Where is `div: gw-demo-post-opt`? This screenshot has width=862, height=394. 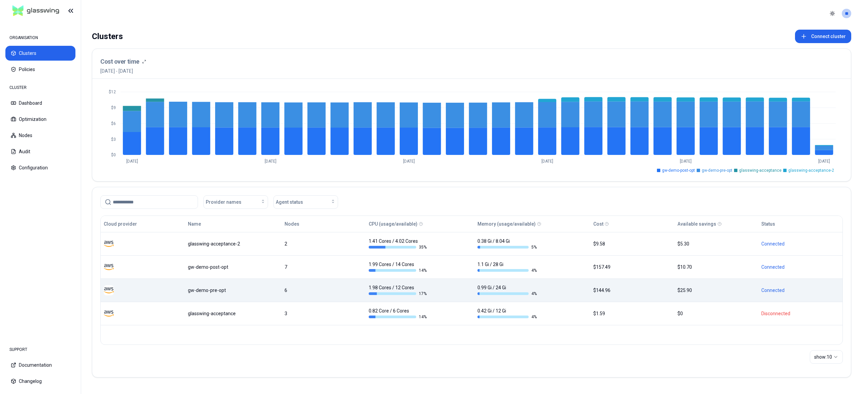 div: gw-demo-post-opt is located at coordinates (233, 267).